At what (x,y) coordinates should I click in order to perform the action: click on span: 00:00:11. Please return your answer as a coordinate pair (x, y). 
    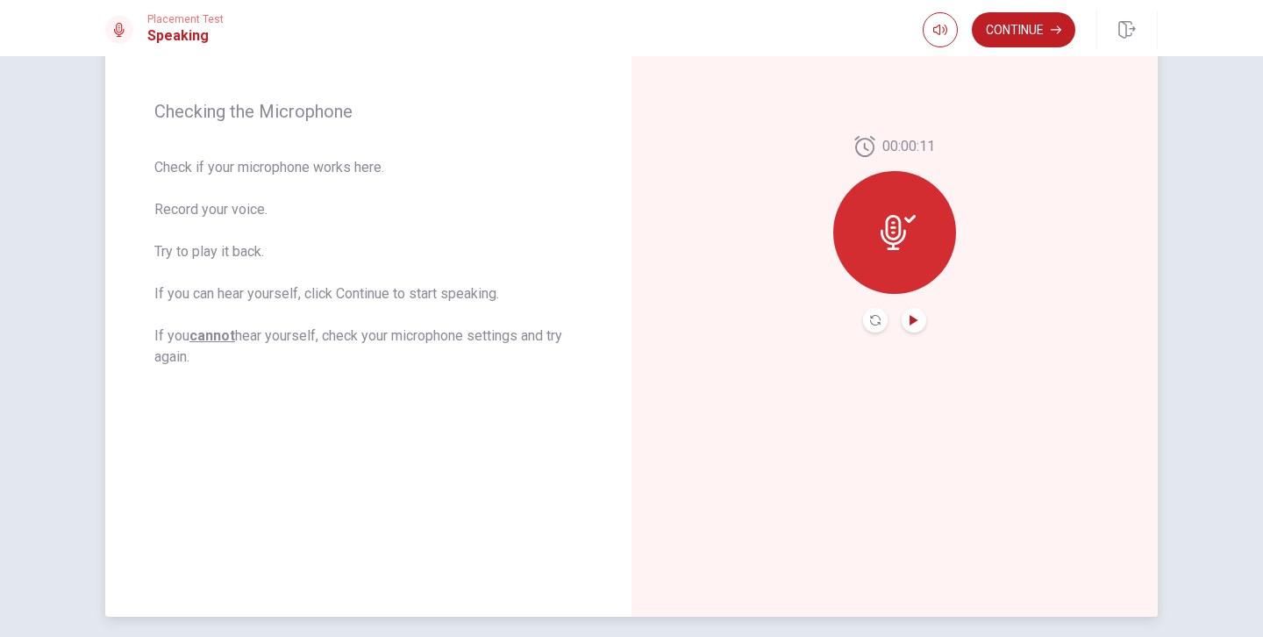
    Looking at the image, I should click on (908, 146).